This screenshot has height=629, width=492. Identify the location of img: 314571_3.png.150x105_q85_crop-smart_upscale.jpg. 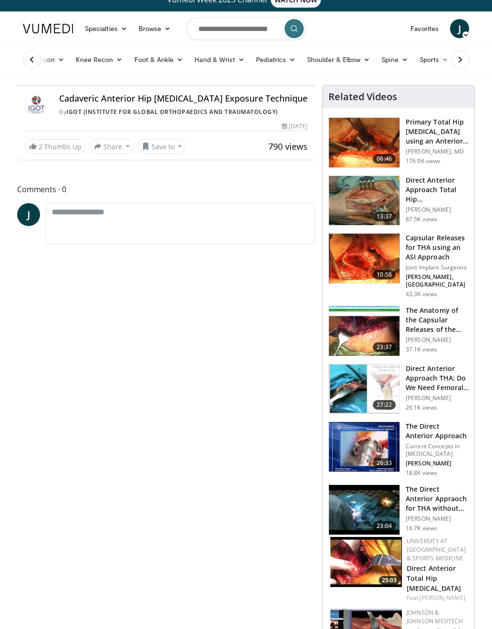
(364, 258).